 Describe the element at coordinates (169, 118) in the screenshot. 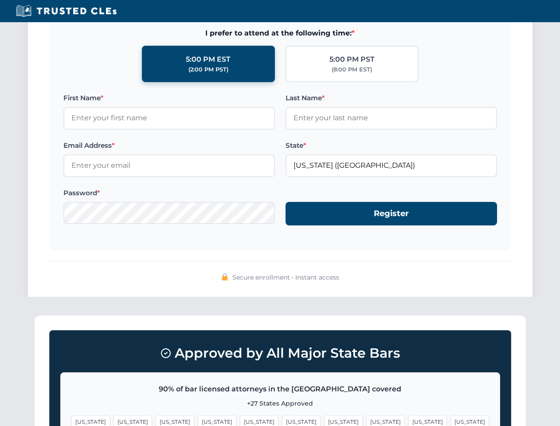

I see `input: Enter your first name` at that location.